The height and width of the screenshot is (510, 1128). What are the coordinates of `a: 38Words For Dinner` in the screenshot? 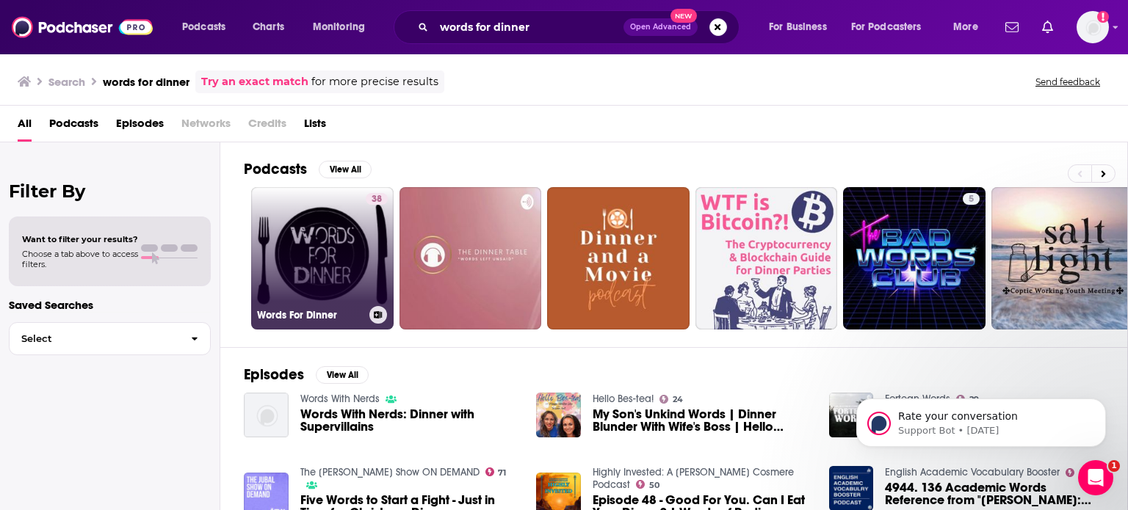 It's located at (322, 258).